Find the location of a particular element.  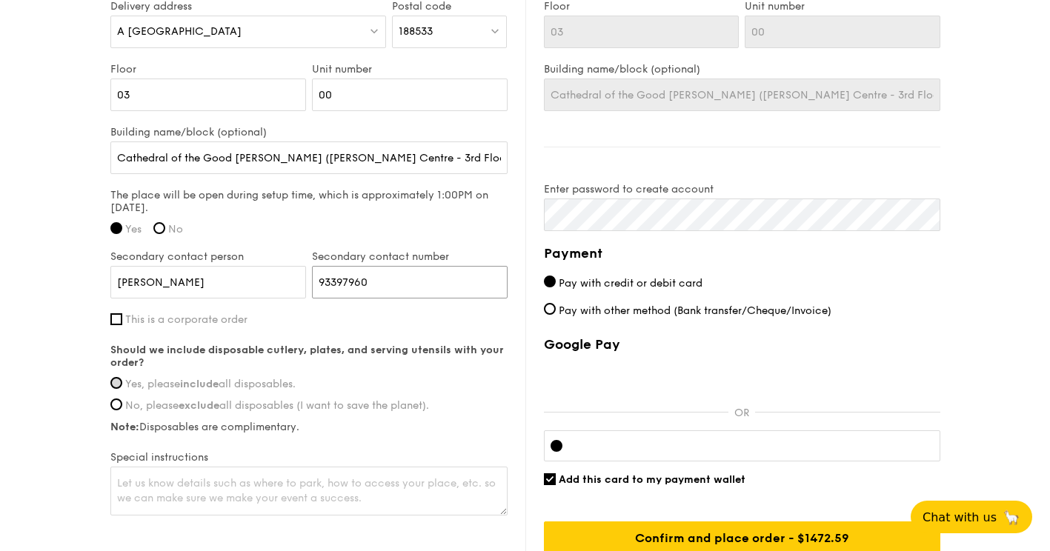

p: OR is located at coordinates (742, 413).